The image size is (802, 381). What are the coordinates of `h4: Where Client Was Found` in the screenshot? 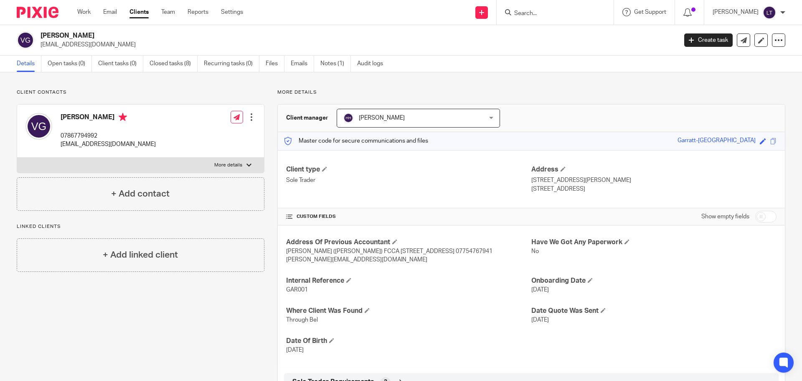 It's located at (409, 311).